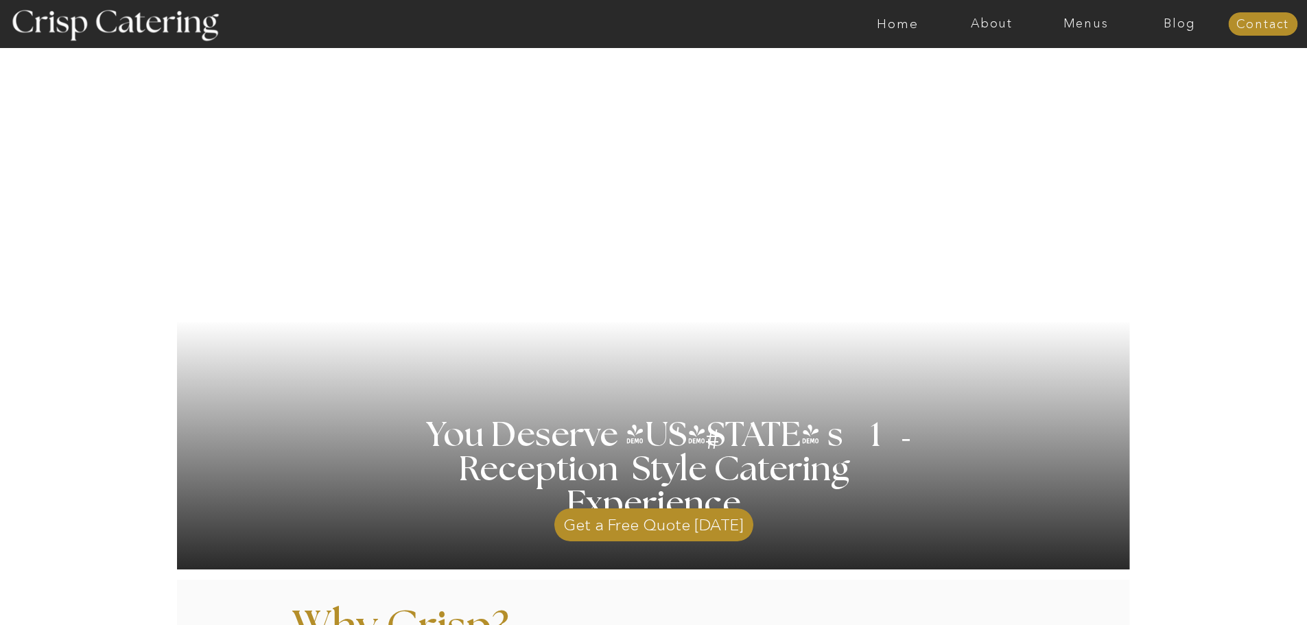 The height and width of the screenshot is (625, 1307). What do you see at coordinates (1262, 25) in the screenshot?
I see `nav: Contact` at bounding box center [1262, 25].